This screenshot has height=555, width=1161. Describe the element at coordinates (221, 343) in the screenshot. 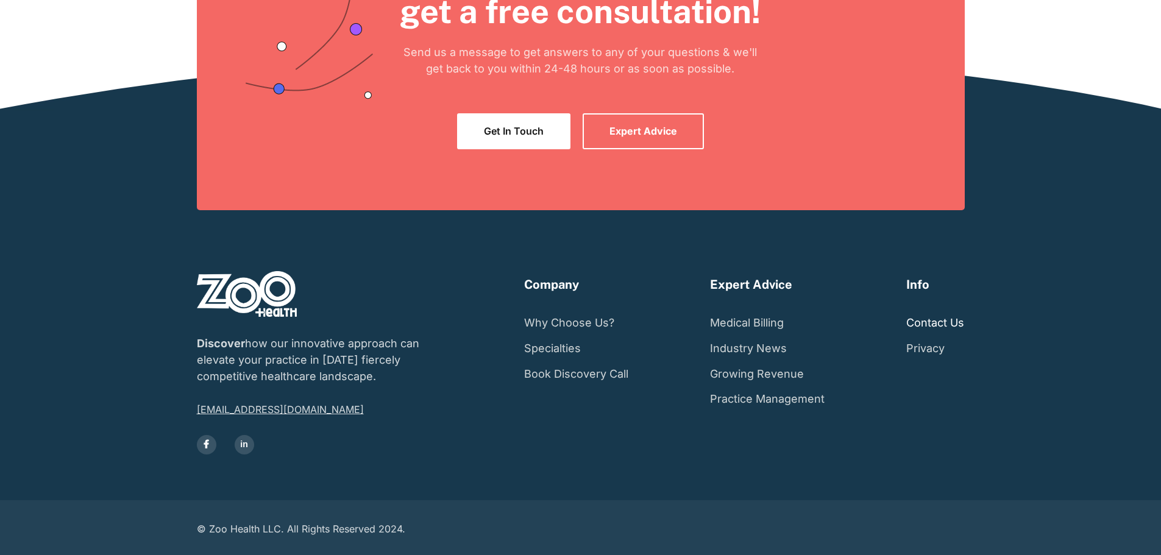

I see `strong: Discover` at that location.